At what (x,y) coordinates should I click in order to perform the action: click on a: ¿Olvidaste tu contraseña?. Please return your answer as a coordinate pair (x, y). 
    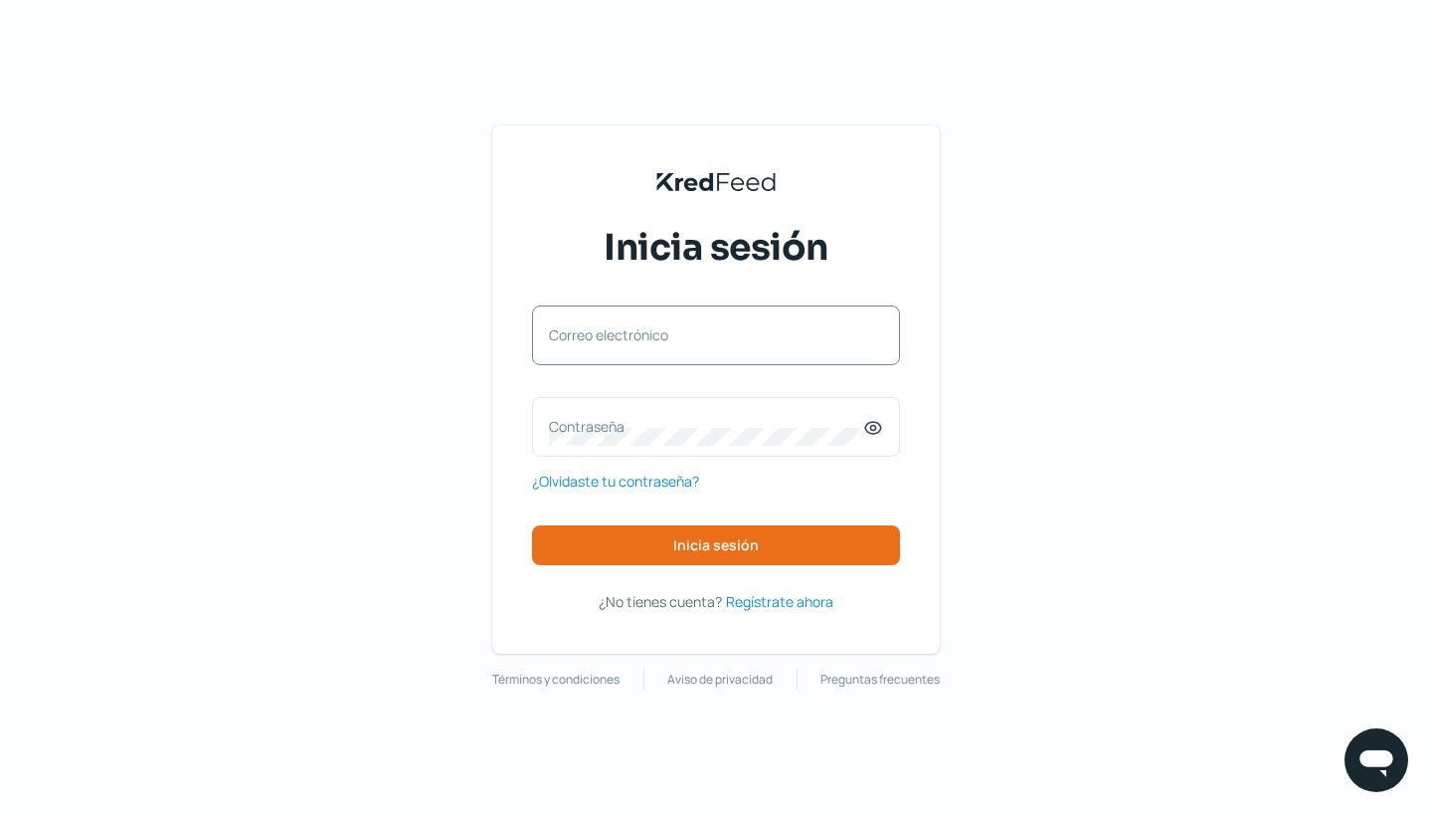
    Looking at the image, I should click on (616, 480).